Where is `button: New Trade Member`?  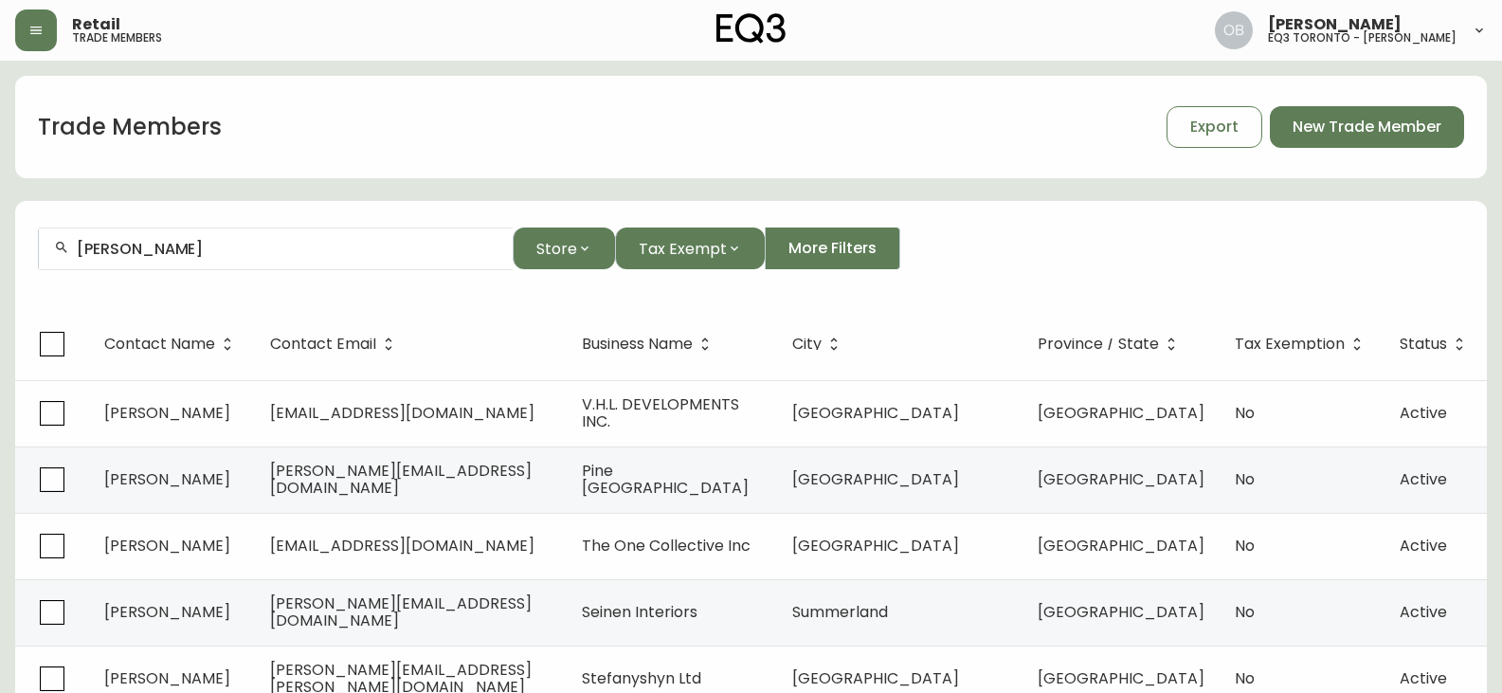 button: New Trade Member is located at coordinates (1366, 127).